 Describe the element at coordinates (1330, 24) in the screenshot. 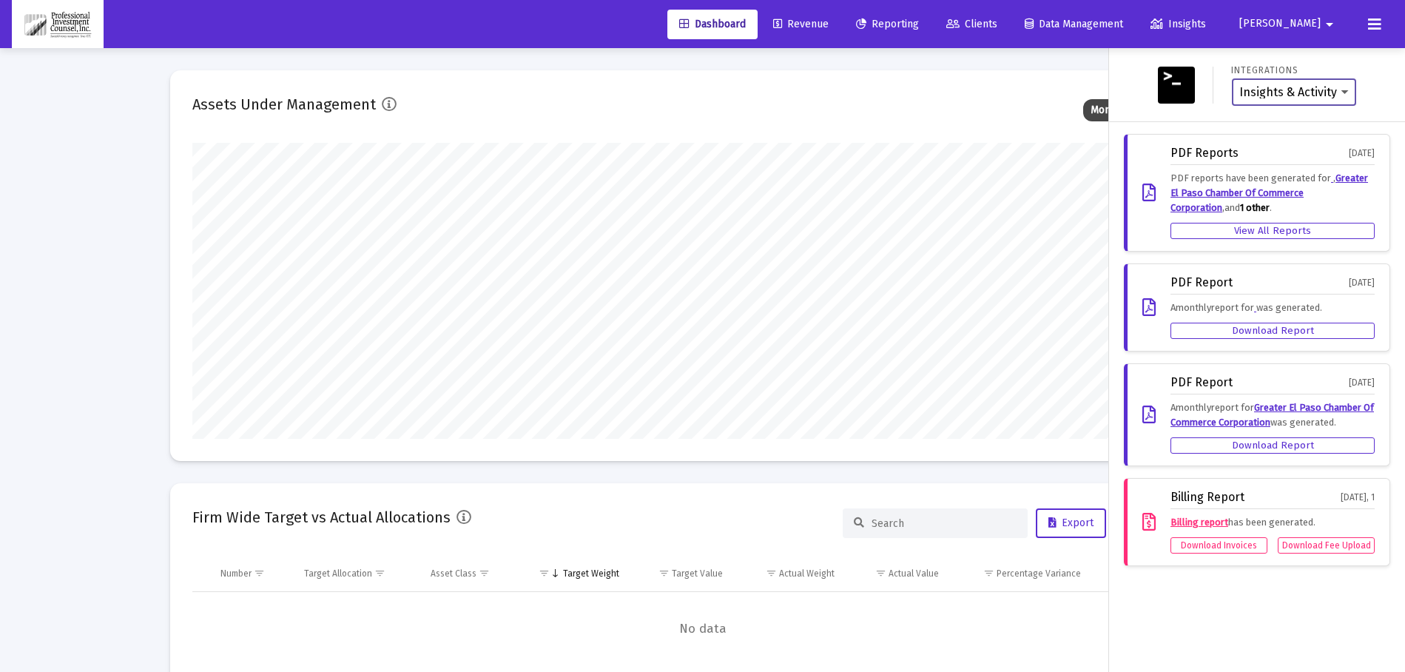

I see `mat-icon: arrow_drop_down` at that location.